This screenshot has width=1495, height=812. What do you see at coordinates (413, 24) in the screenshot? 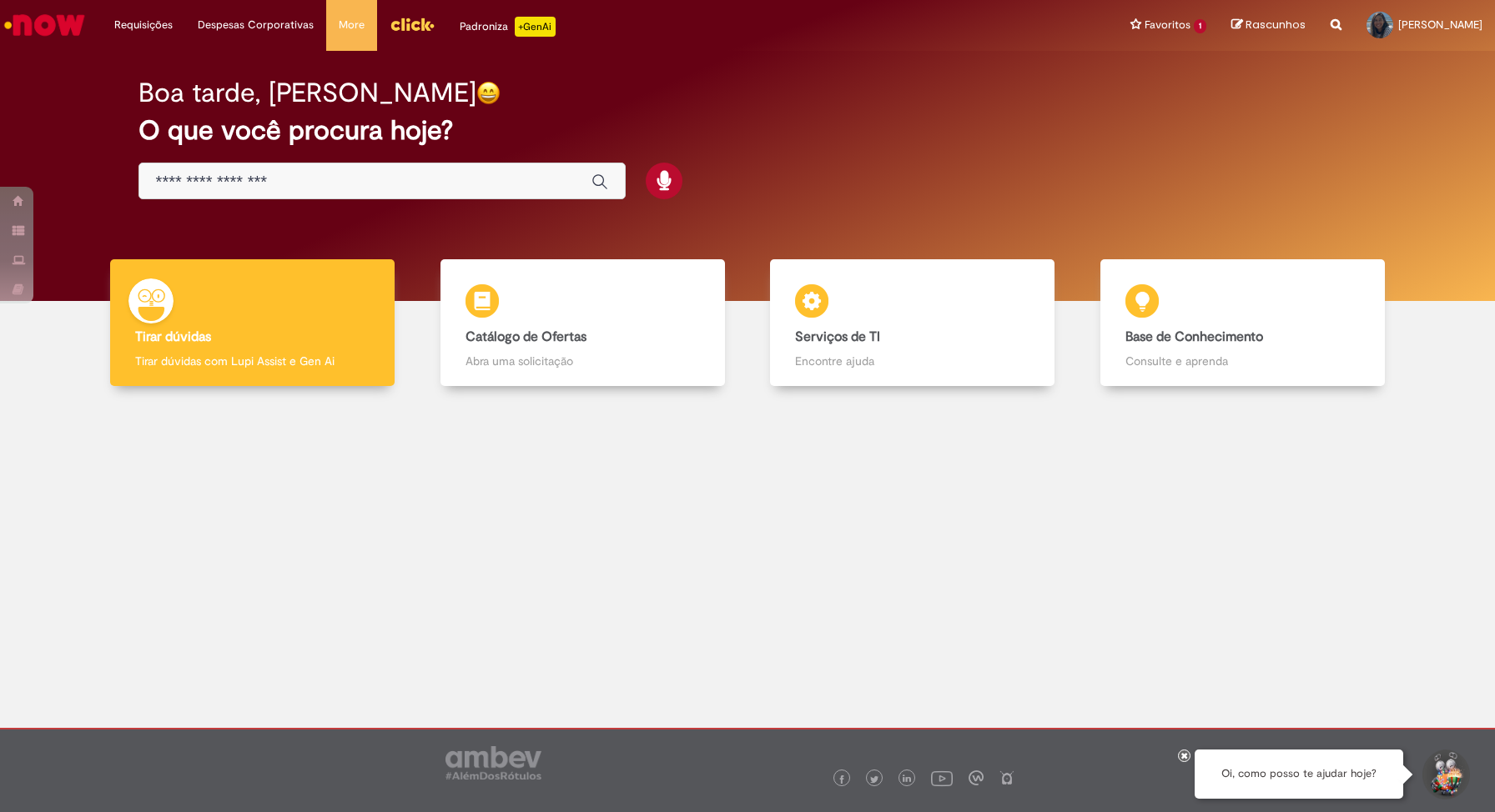
I see `img: click_logo_yellow_360x200.png` at bounding box center [413, 24].